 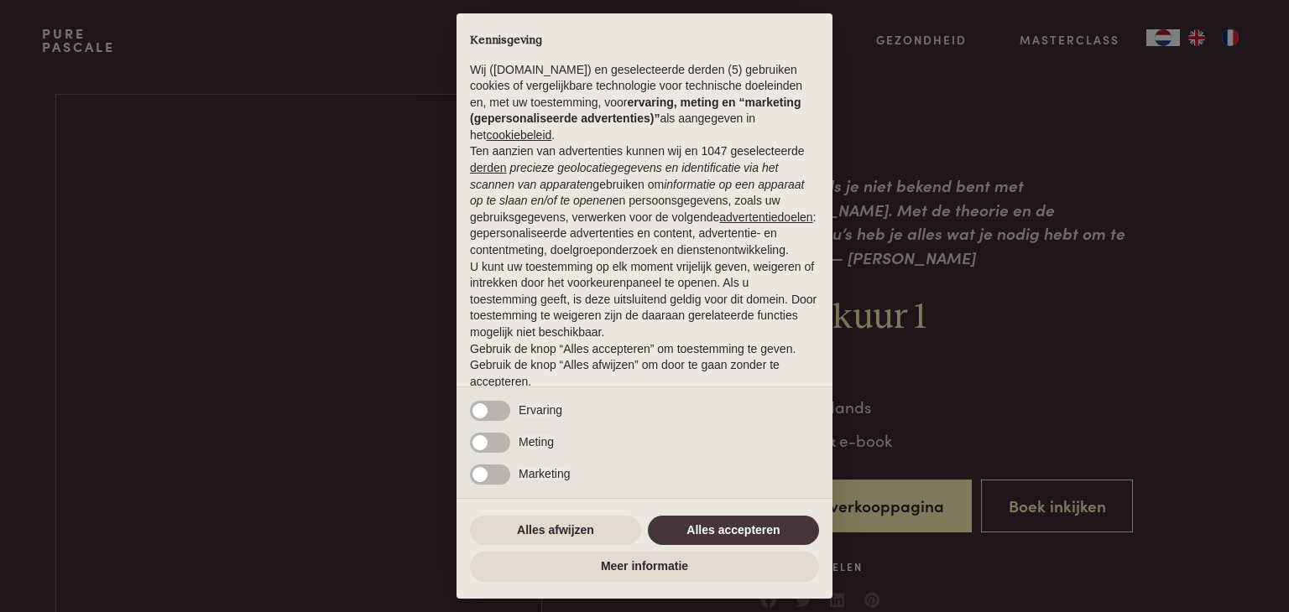 What do you see at coordinates (644, 41) in the screenshot?
I see `h2: Kennisgeving` at bounding box center [644, 41].